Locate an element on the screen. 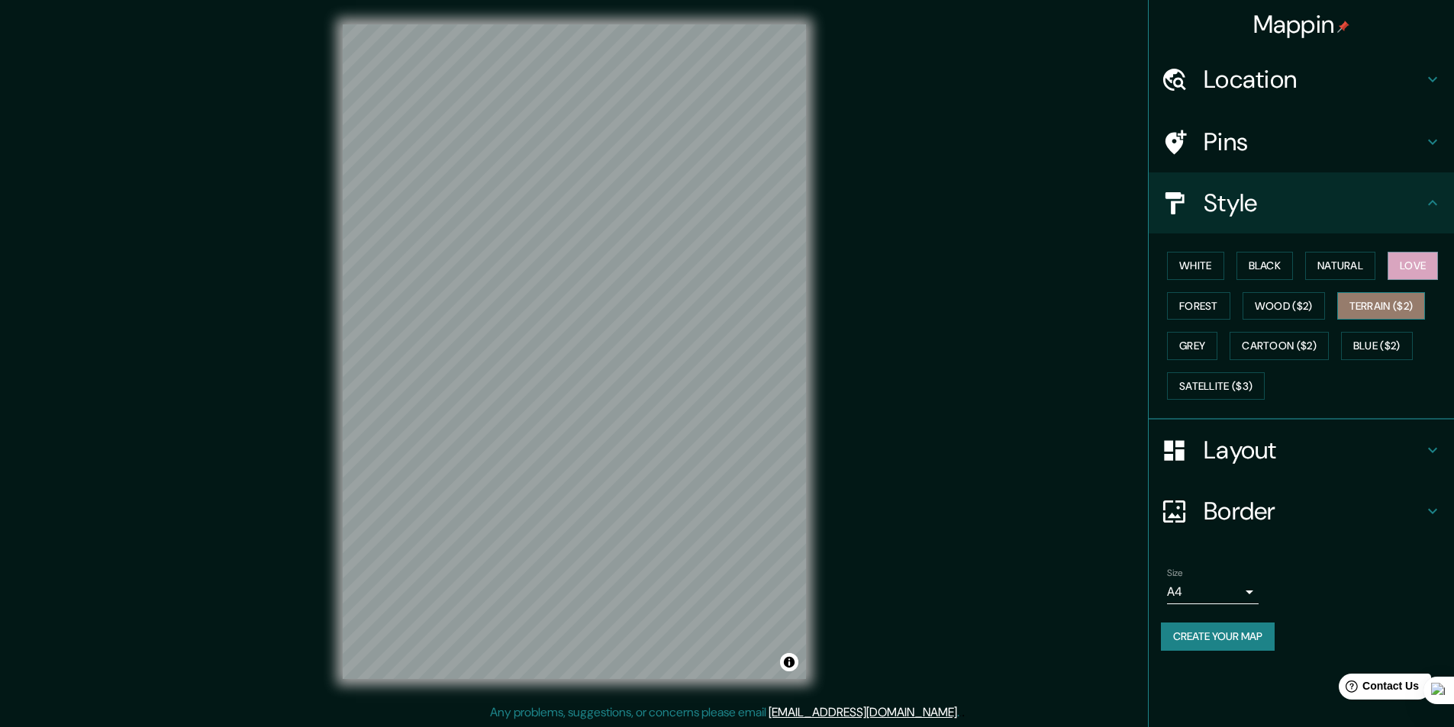 Image resolution: width=1454 pixels, height=727 pixels. button: Wood ($2) is located at coordinates (1284, 306).